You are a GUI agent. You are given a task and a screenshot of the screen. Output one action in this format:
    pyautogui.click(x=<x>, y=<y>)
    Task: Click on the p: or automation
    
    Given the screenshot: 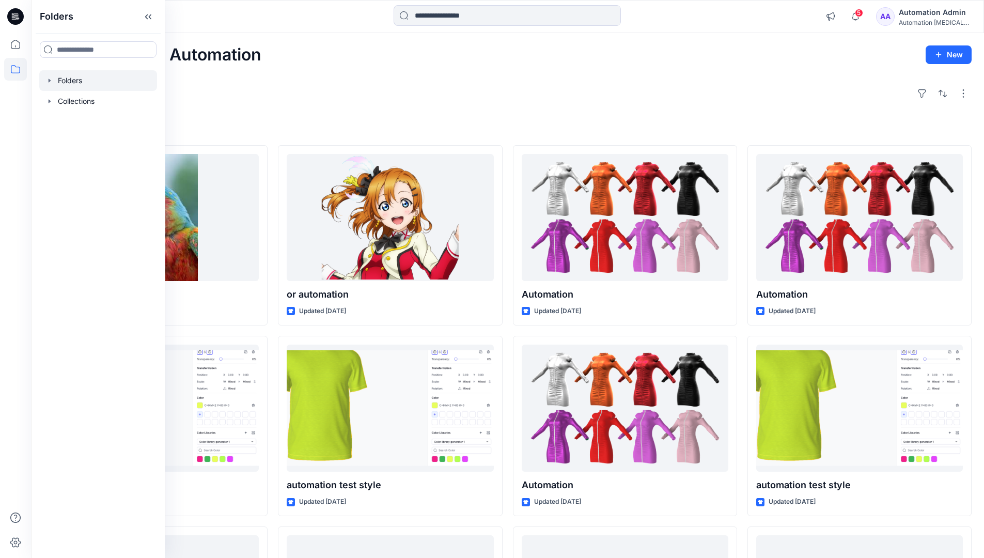 What is the action you would take?
    pyautogui.click(x=390, y=294)
    